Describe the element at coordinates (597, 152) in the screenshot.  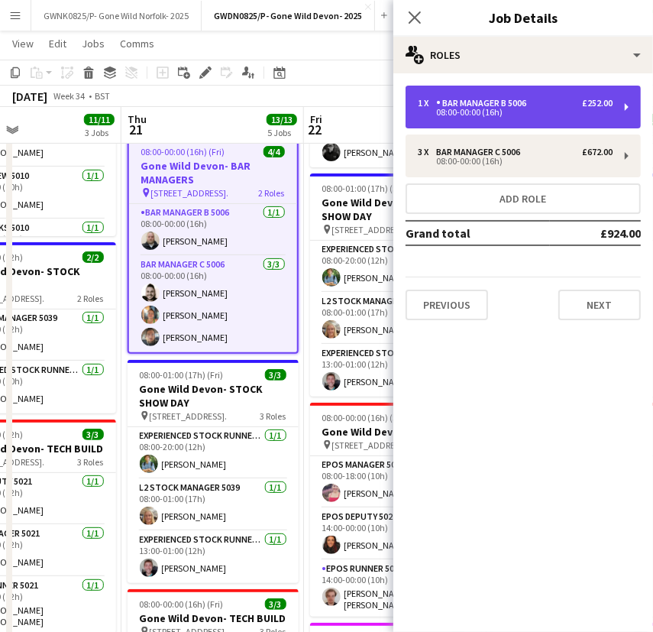
I see `div: £672.00` at that location.